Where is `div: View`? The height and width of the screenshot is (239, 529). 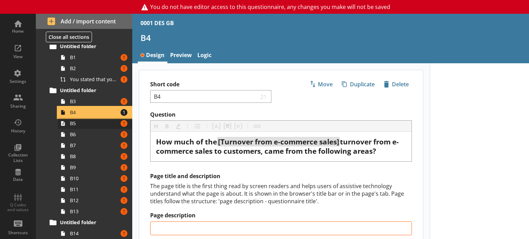 div: View is located at coordinates (18, 57).